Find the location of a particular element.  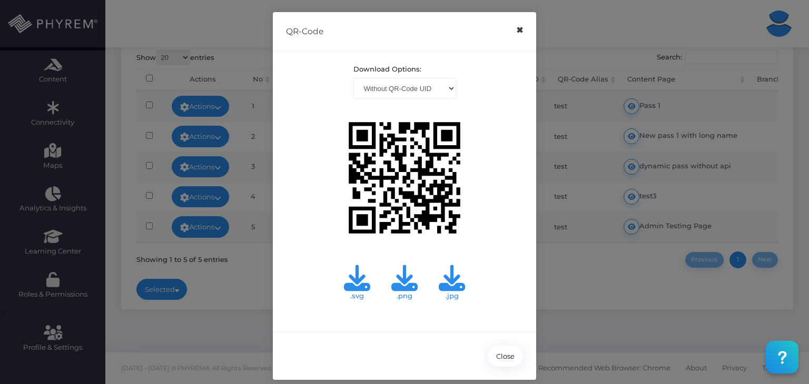

p: .jpg is located at coordinates (452, 296).